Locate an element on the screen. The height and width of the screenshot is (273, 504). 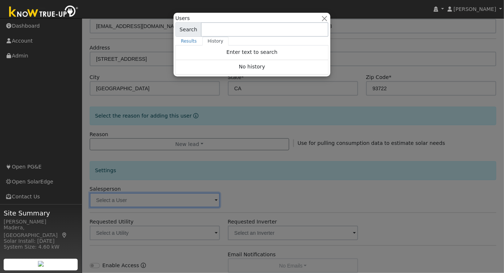
span: Site Summary is located at coordinates (41, 213).